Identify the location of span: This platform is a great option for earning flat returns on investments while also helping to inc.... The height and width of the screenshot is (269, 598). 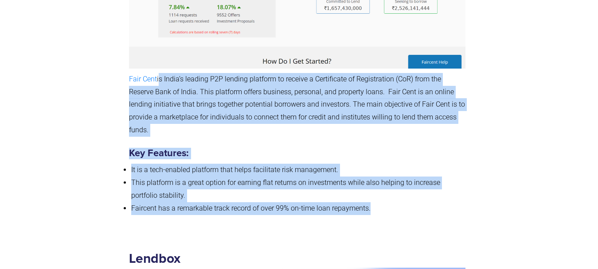
(285, 189).